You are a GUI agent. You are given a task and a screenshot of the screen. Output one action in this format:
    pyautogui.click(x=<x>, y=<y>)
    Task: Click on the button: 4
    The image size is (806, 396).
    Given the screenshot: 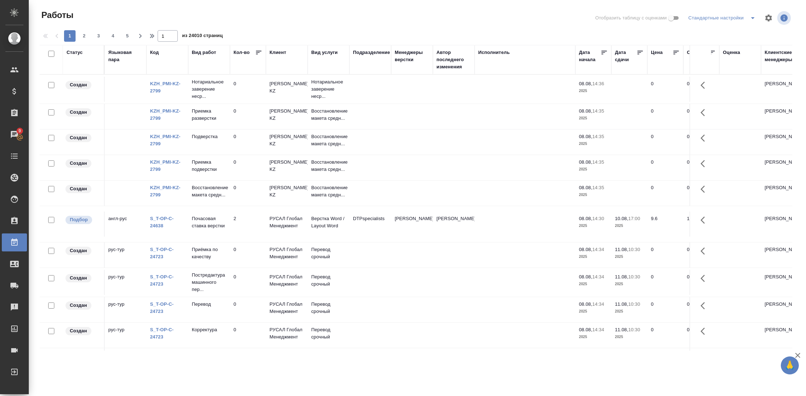 What is the action you would take?
    pyautogui.click(x=113, y=36)
    